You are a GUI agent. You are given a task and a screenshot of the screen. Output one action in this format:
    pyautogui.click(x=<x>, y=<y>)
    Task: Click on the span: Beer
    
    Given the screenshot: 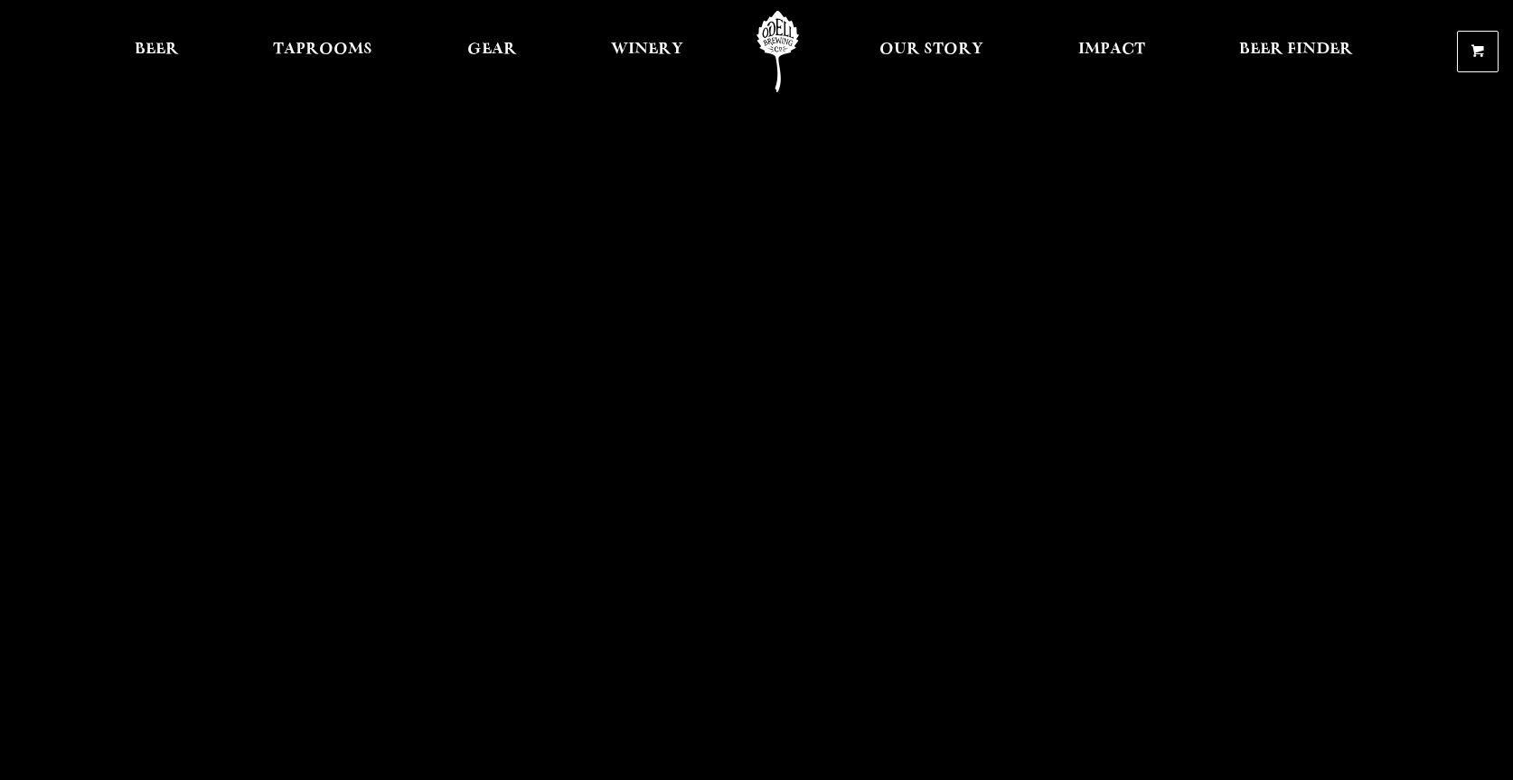 What is the action you would take?
    pyautogui.click(x=156, y=50)
    